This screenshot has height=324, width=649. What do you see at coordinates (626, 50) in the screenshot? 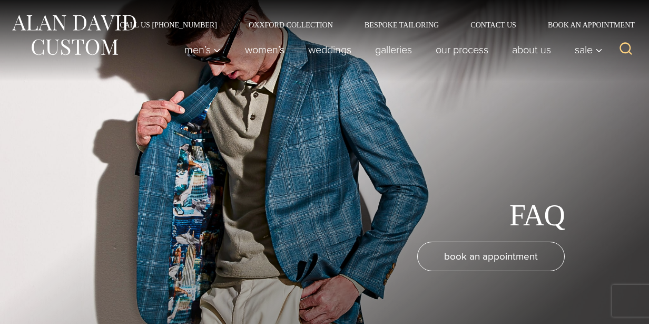
I see `button: View Search Form` at bounding box center [626, 50].